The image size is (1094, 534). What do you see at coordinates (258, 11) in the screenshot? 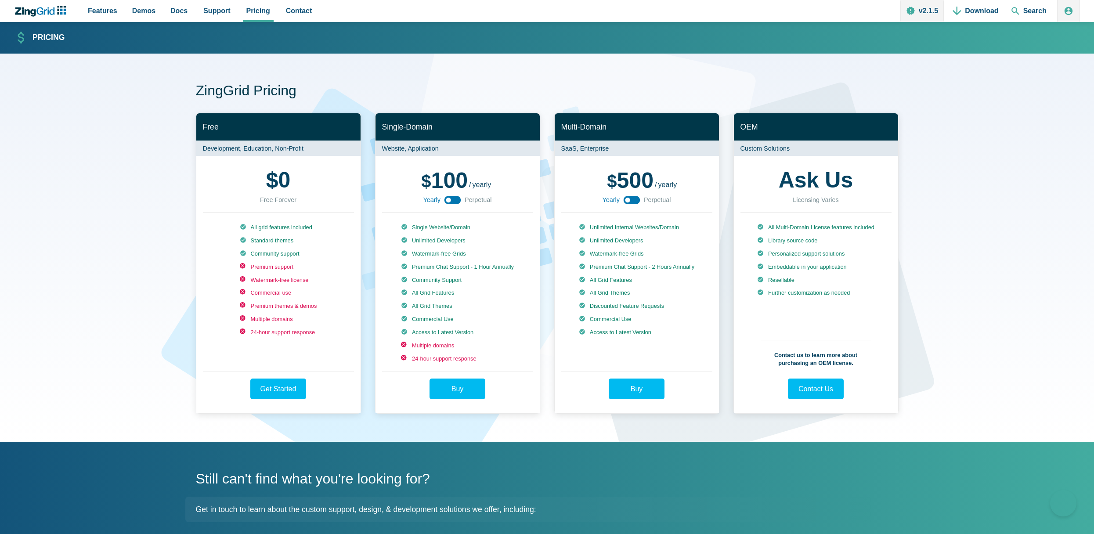
I see `span: Pricing` at bounding box center [258, 11].